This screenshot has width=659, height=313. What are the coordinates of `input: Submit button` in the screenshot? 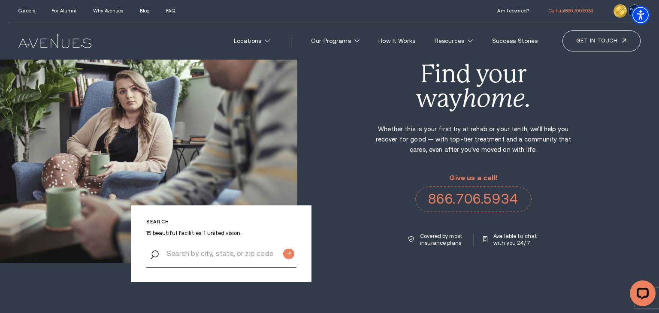 It's located at (289, 254).